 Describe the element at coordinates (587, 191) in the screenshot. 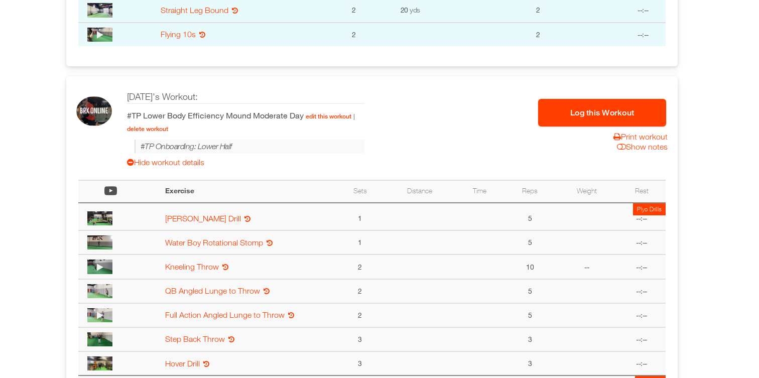

I see `th: Weight` at that location.